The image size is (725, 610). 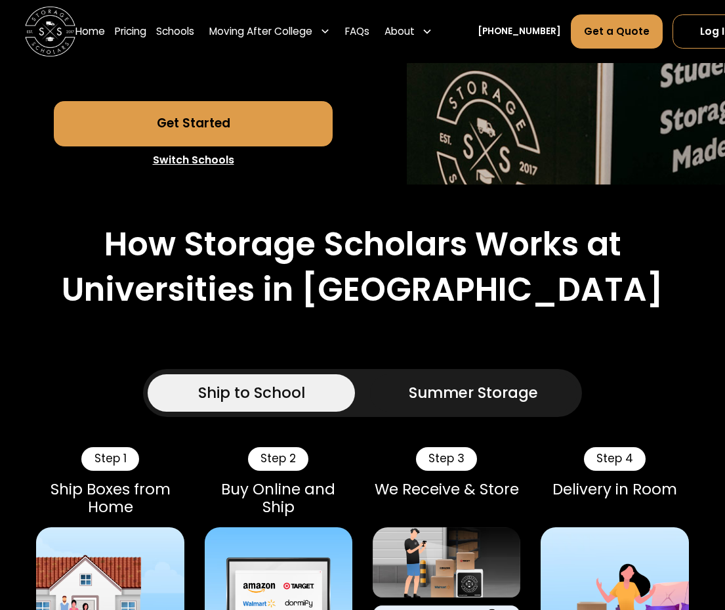 What do you see at coordinates (90, 32) in the screenshot?
I see `a: Home` at bounding box center [90, 32].